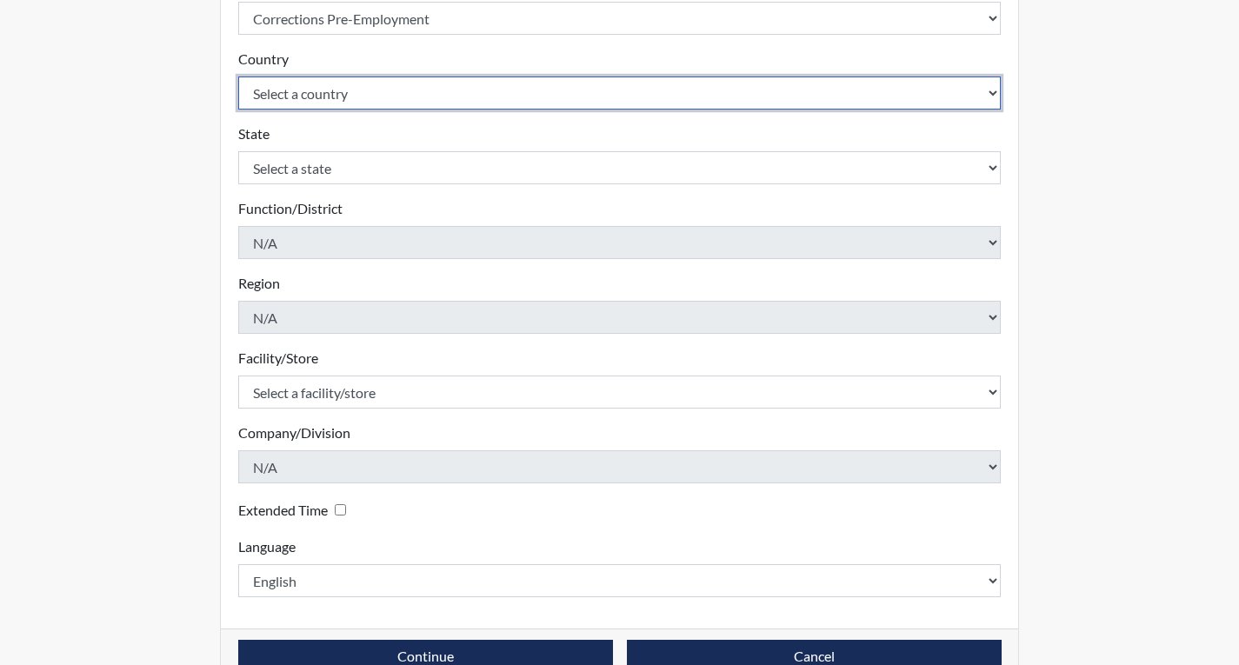  Describe the element at coordinates (283, 510) in the screenshot. I see `label: Extended Time` at that location.